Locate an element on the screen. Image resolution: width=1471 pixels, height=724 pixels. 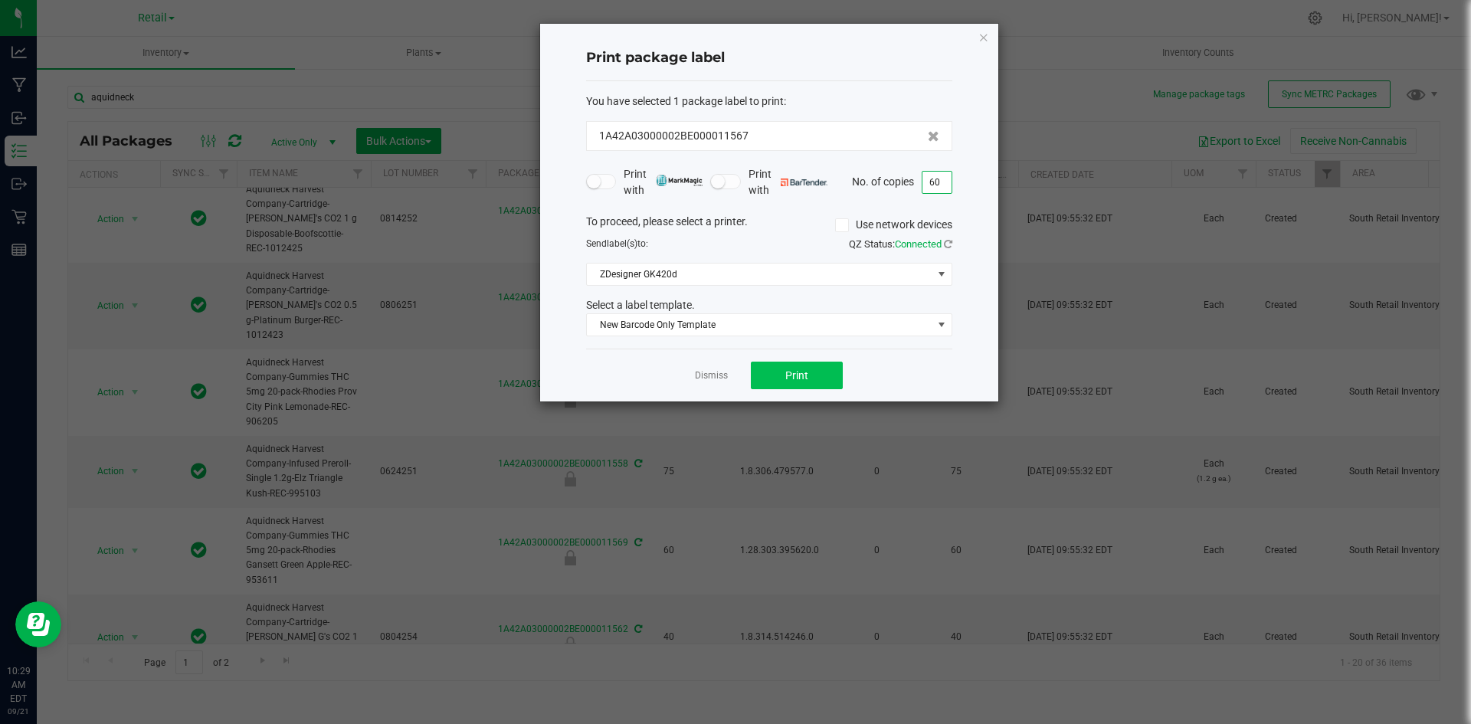
span: No. of copies is located at coordinates (883, 181).